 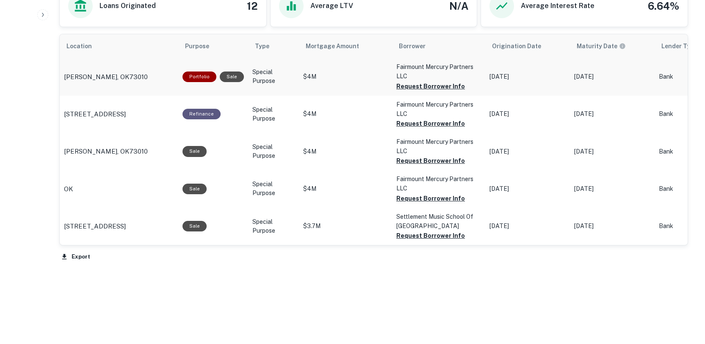 What do you see at coordinates (262, 46) in the screenshot?
I see `span: Type` at bounding box center [262, 46].